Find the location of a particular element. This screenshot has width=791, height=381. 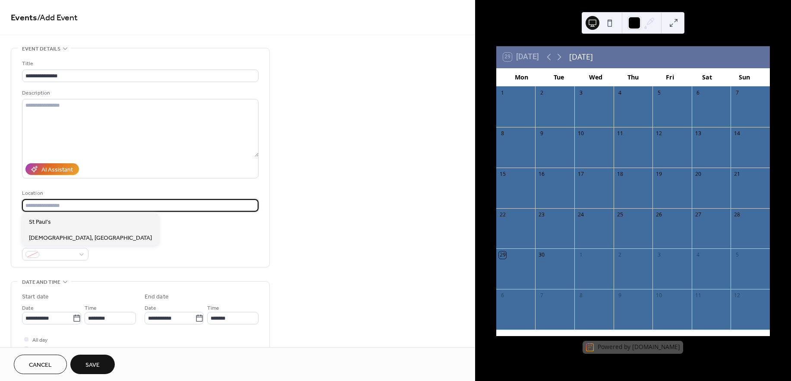

div: Description is located at coordinates (139, 93).